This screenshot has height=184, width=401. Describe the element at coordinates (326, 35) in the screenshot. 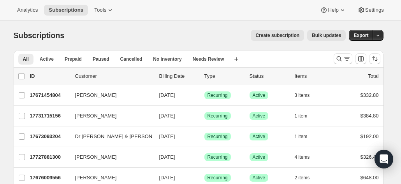

I see `span: Bulk updates` at that location.